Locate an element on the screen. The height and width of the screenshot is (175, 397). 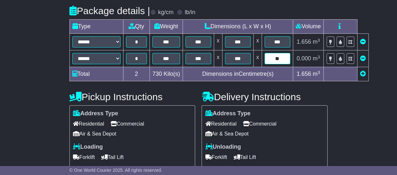
td: Kilo(s) is located at coordinates (166, 74).